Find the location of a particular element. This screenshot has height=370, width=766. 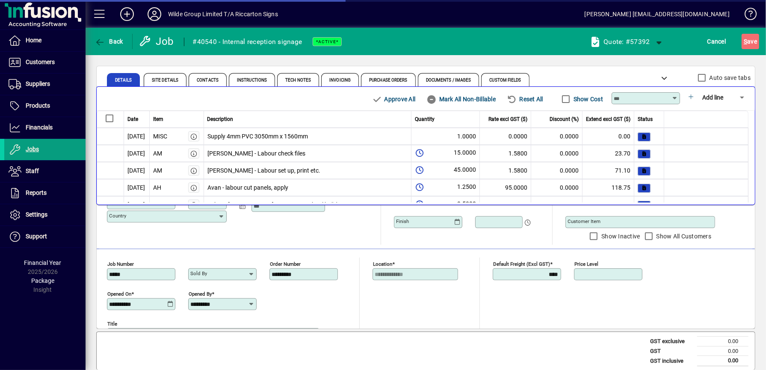

span: Tech Notes is located at coordinates (298, 80).